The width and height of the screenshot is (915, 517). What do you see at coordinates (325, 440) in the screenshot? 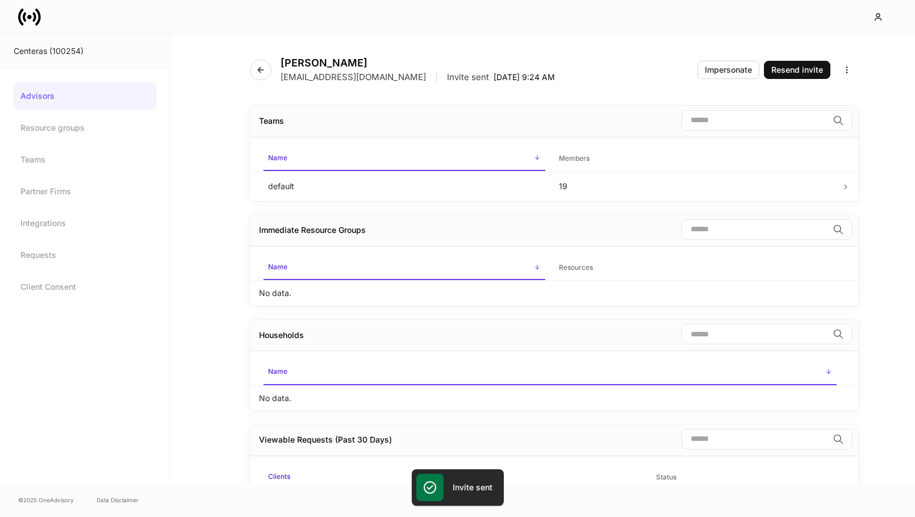
I see `div: Viewable Requests (Past 30 Days)` at bounding box center [325, 440].